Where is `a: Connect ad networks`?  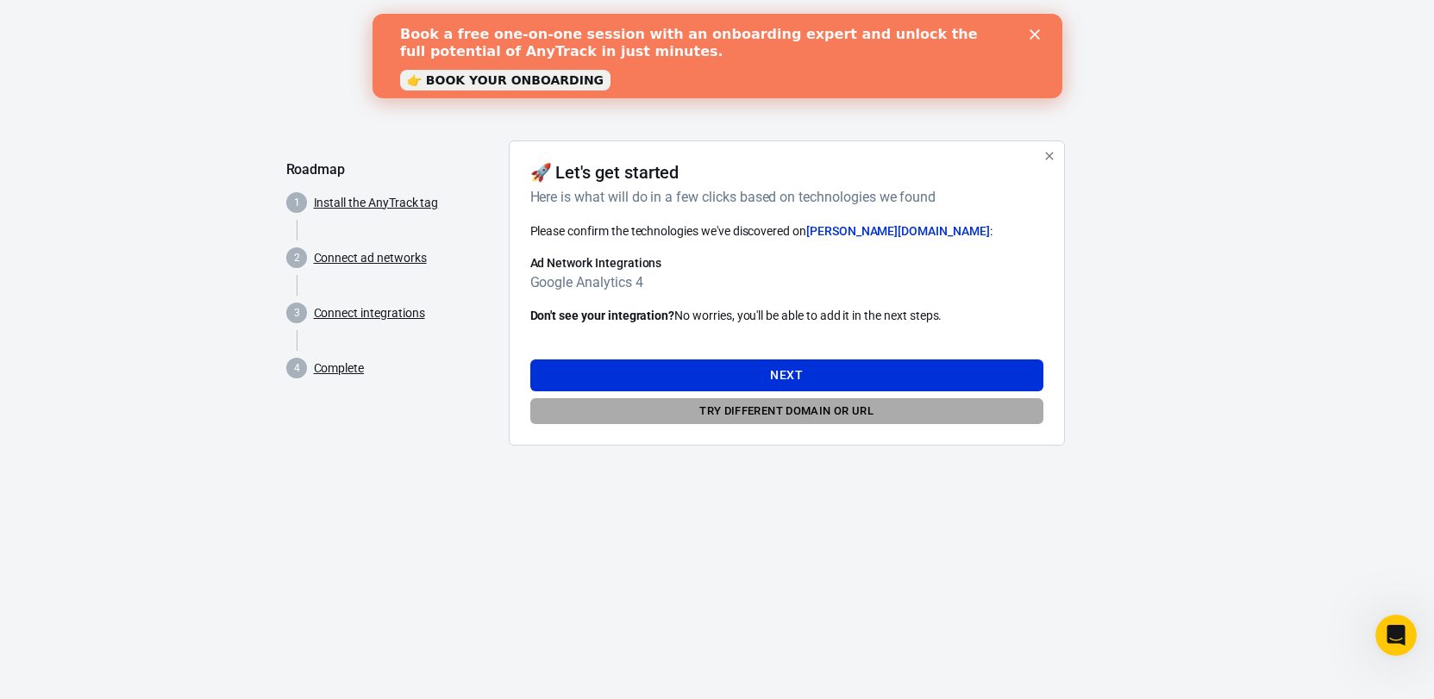
a: Connect ad networks is located at coordinates (370, 258).